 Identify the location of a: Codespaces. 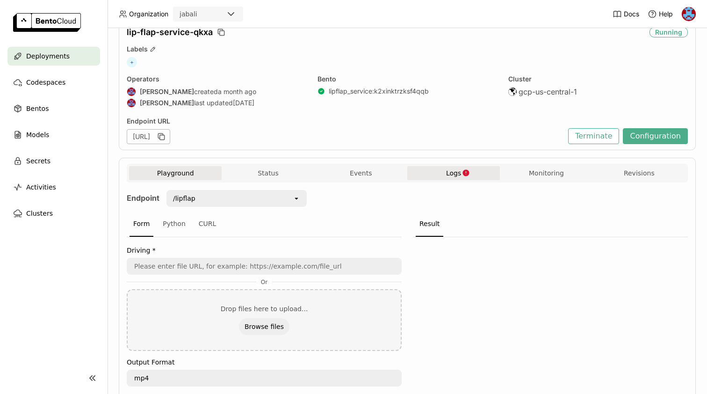
(54, 82).